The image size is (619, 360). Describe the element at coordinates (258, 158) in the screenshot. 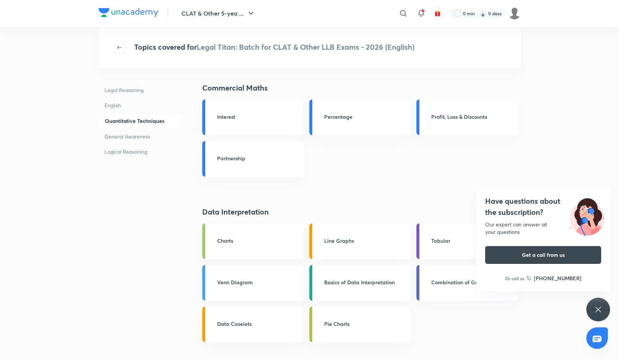

I see `h3: Partnership` at that location.